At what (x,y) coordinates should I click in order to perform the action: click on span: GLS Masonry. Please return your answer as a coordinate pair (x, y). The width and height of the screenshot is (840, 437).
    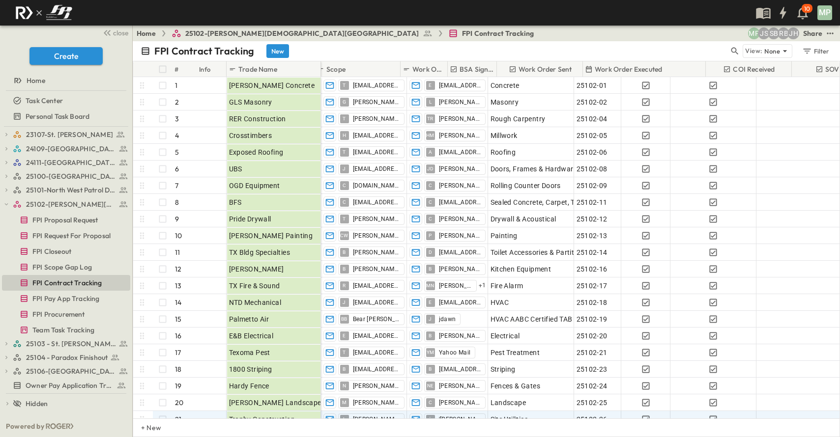
    Looking at the image, I should click on (251, 102).